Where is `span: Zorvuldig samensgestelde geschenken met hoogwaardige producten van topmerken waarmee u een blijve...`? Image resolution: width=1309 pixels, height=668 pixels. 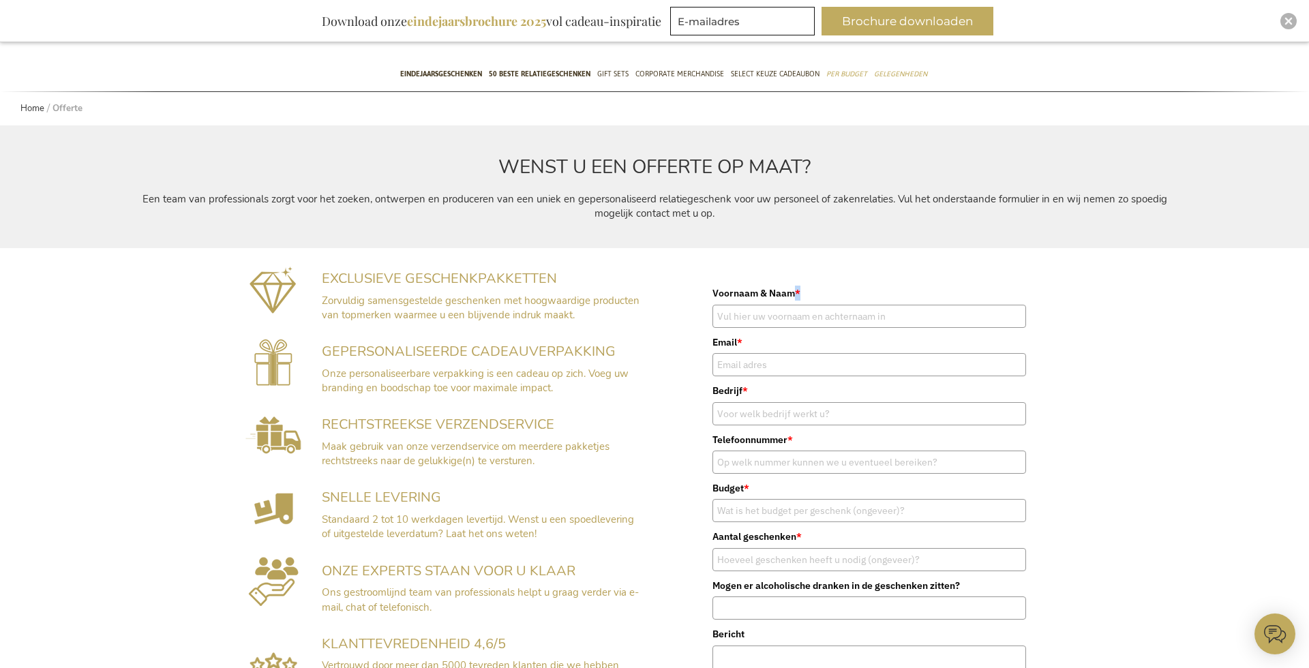 span: Zorvuldig samensgestelde geschenken met hoogwaardige producten van topmerken waarmee u een blijve... is located at coordinates (481, 307).